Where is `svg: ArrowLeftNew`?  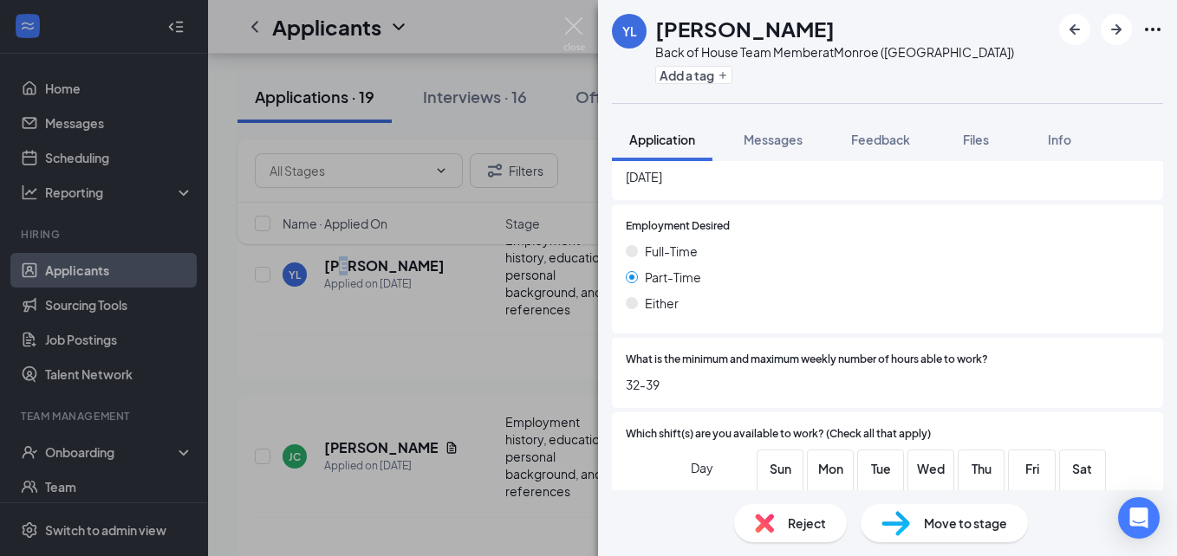 svg: ArrowLeftNew is located at coordinates (1075, 29).